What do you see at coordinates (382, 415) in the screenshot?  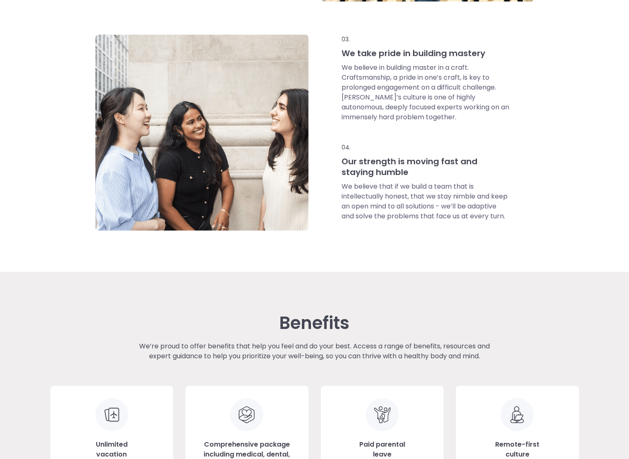 I see `img: Clip art of family of 3 embraced facing forward` at bounding box center [382, 415].